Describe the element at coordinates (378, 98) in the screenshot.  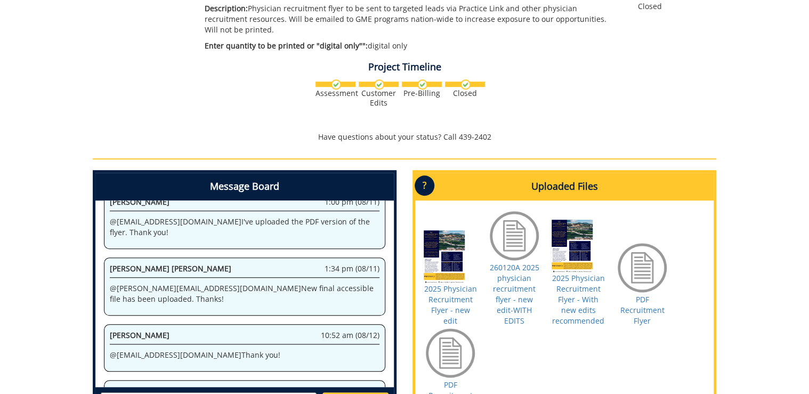
I see `div: Customer Edits` at that location.